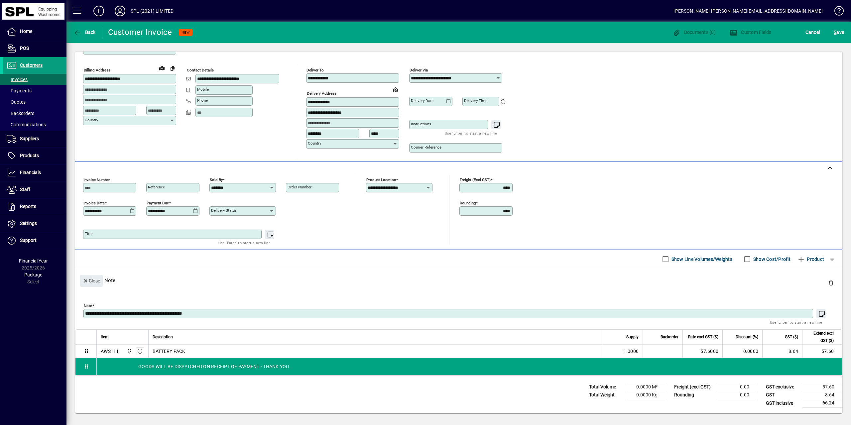  What do you see at coordinates (694, 32) in the screenshot?
I see `span: Documents (0)` at bounding box center [694, 32].